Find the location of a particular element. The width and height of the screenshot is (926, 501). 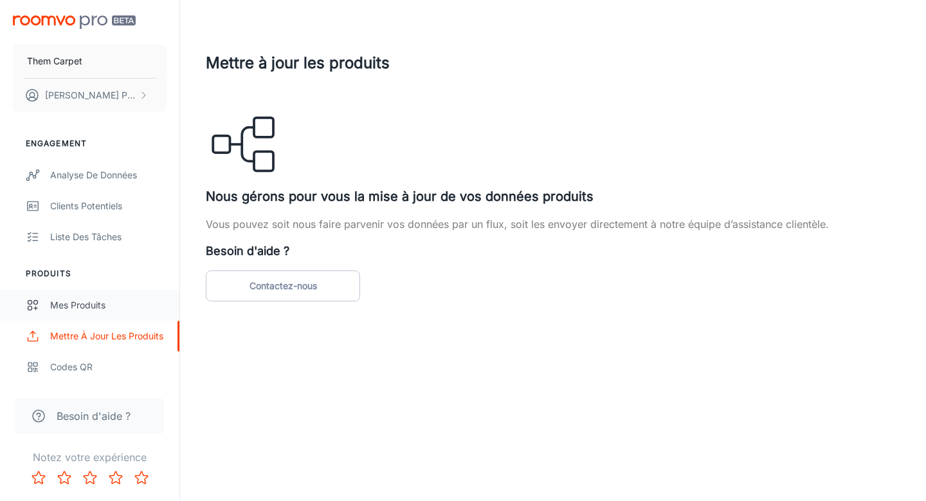

a: Contactez-nous is located at coordinates (283, 286).